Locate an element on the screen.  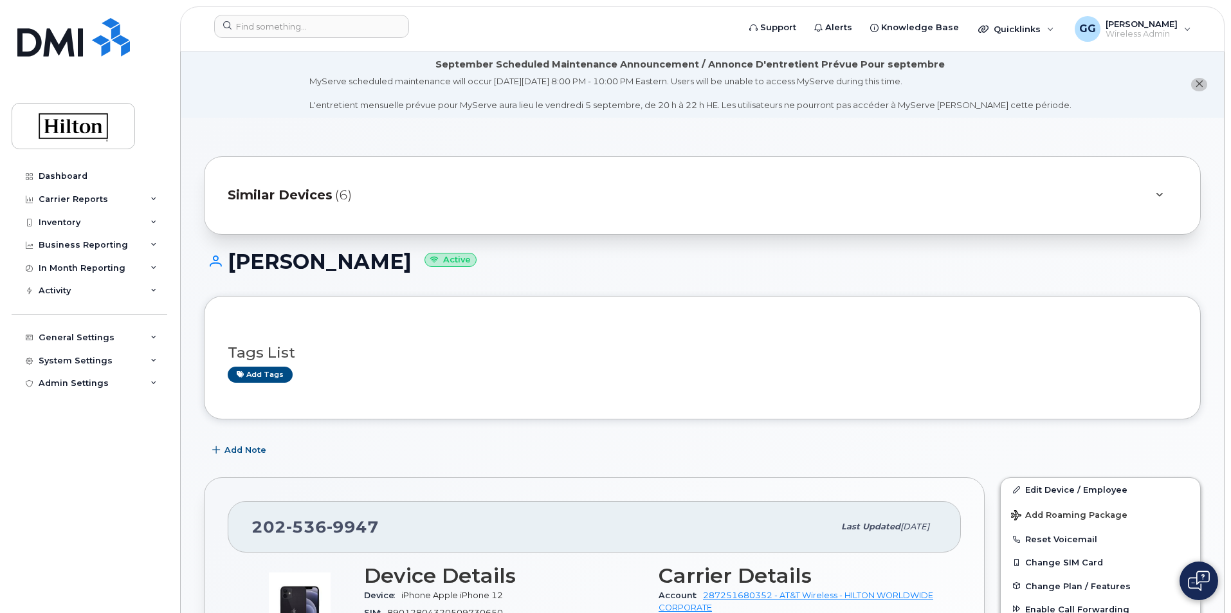
div: September Scheduled Maintenance Announcement / Annonce D'entretient Prévue Pour septembre is located at coordinates (690, 64).